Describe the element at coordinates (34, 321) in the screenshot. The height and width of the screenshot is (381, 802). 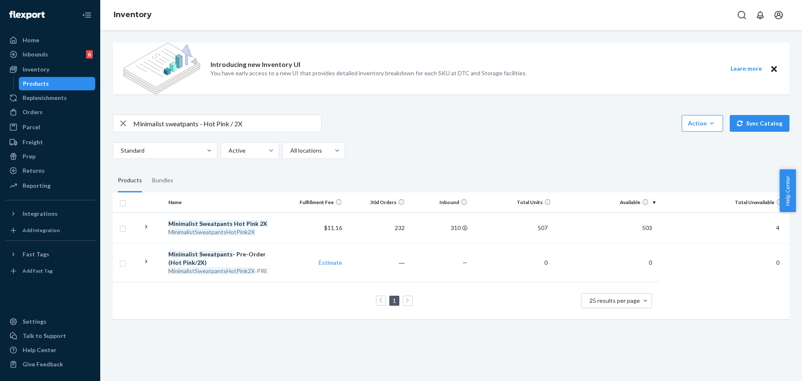
I see `div: Settings` at that location.